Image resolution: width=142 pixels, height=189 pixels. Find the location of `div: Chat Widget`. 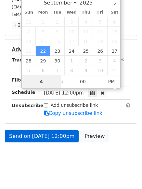

div: Chat Widget is located at coordinates (125, 174).